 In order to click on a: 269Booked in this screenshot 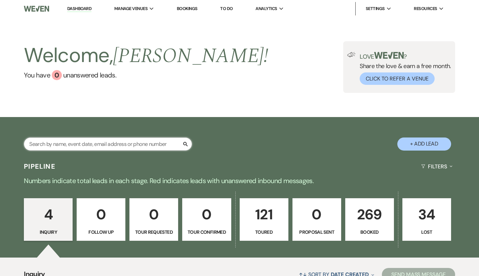, I will do `click(369, 220)`.